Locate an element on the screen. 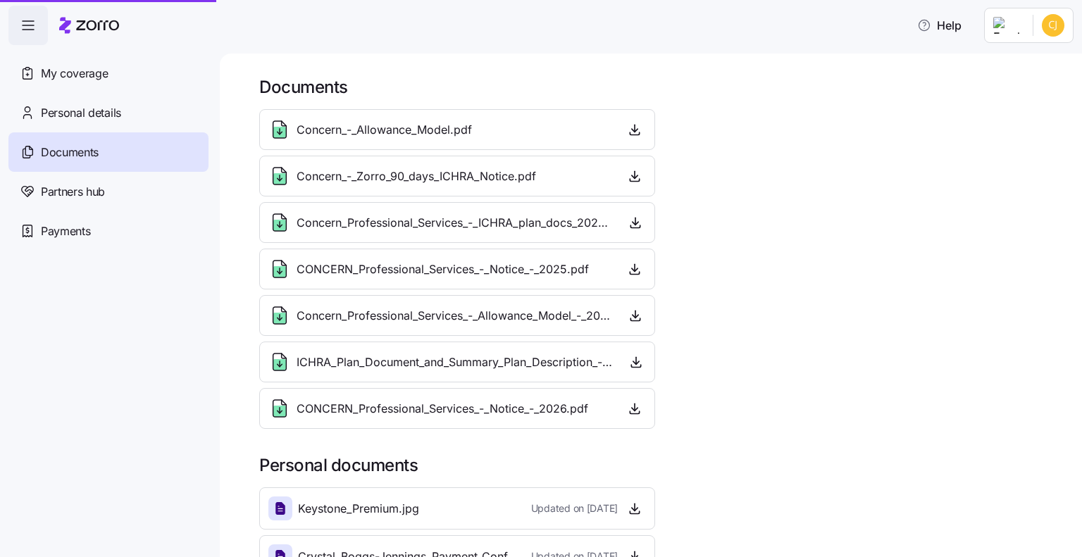  span: Concern_-_Allowance_Model.pdf is located at coordinates (384, 130).